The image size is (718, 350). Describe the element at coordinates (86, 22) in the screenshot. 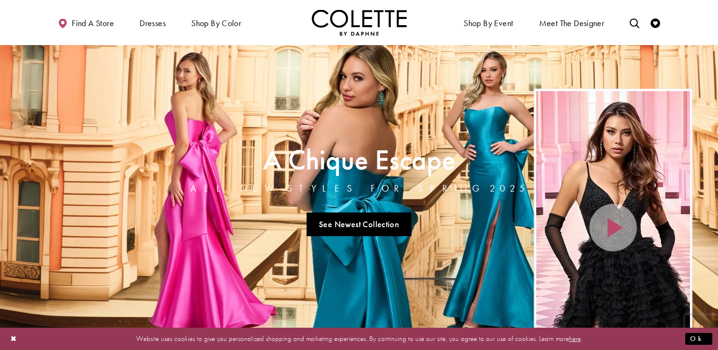

I see `a: Find a store` at that location.